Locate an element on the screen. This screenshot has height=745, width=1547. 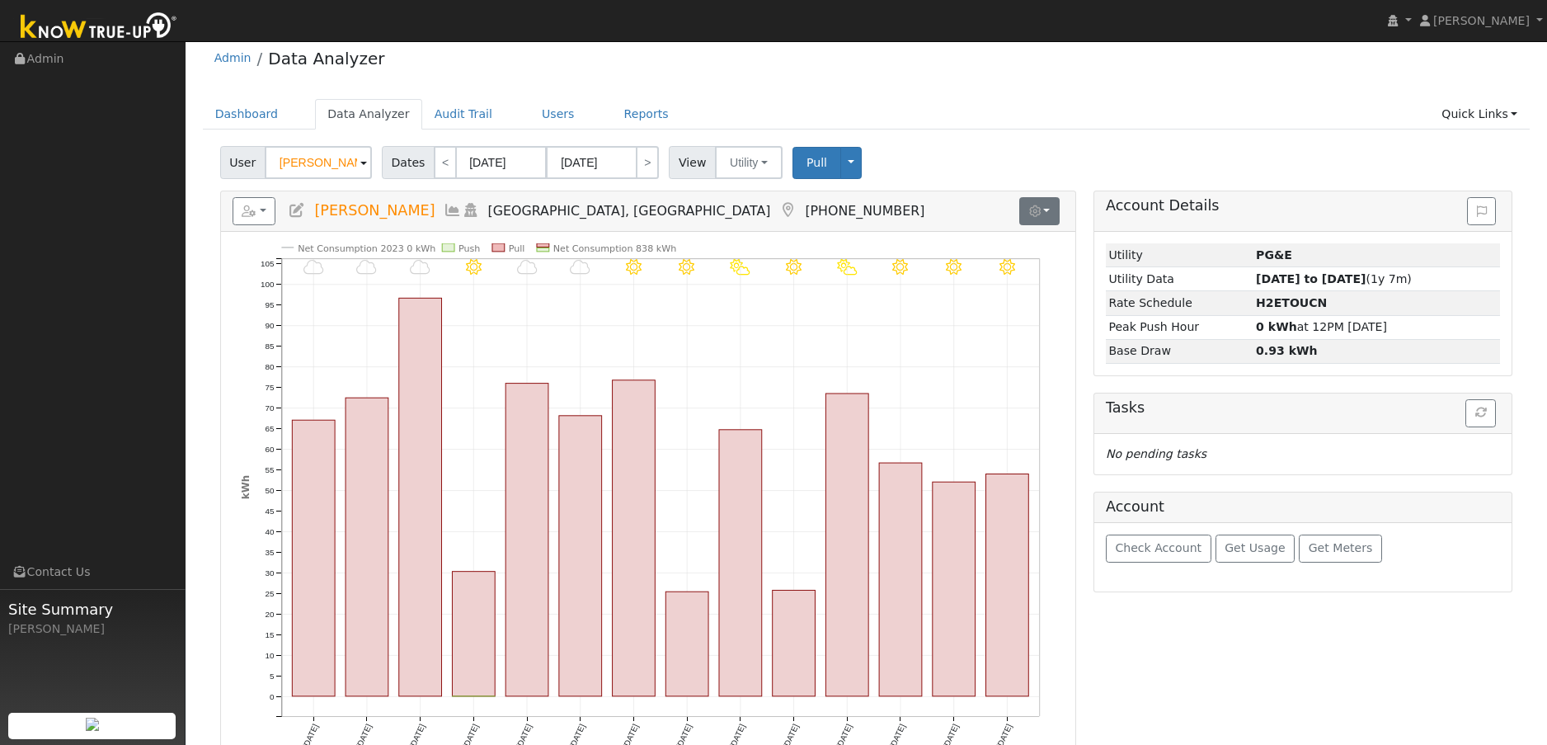
td: Utility is located at coordinates (1179, 255).